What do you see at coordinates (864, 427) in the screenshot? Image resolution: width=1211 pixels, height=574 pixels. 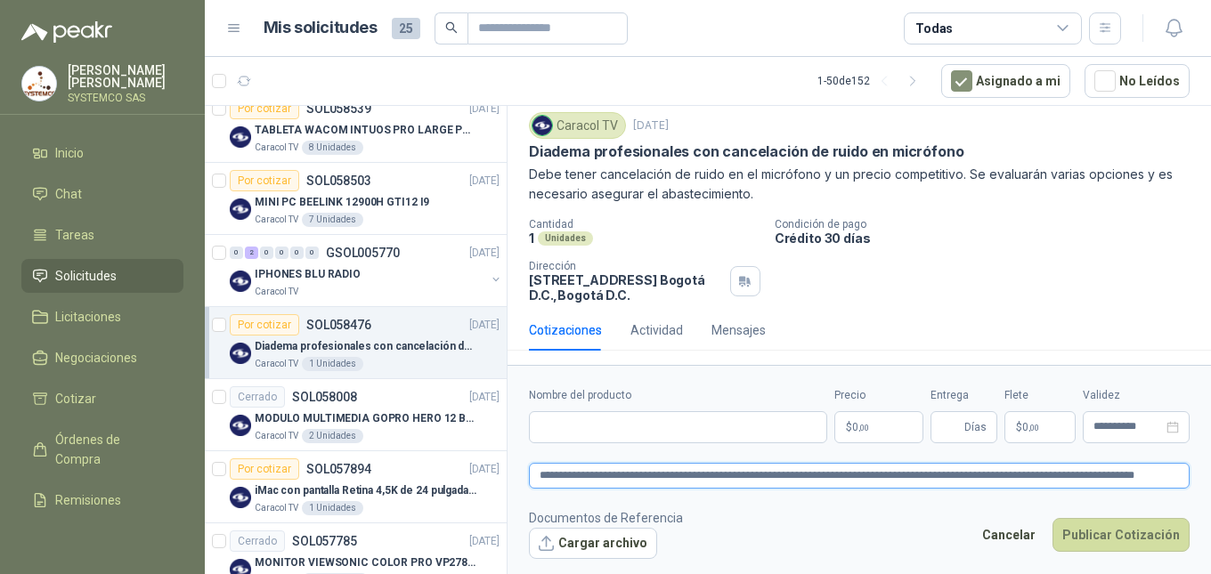 I see `span: ,00` at bounding box center [864, 427].